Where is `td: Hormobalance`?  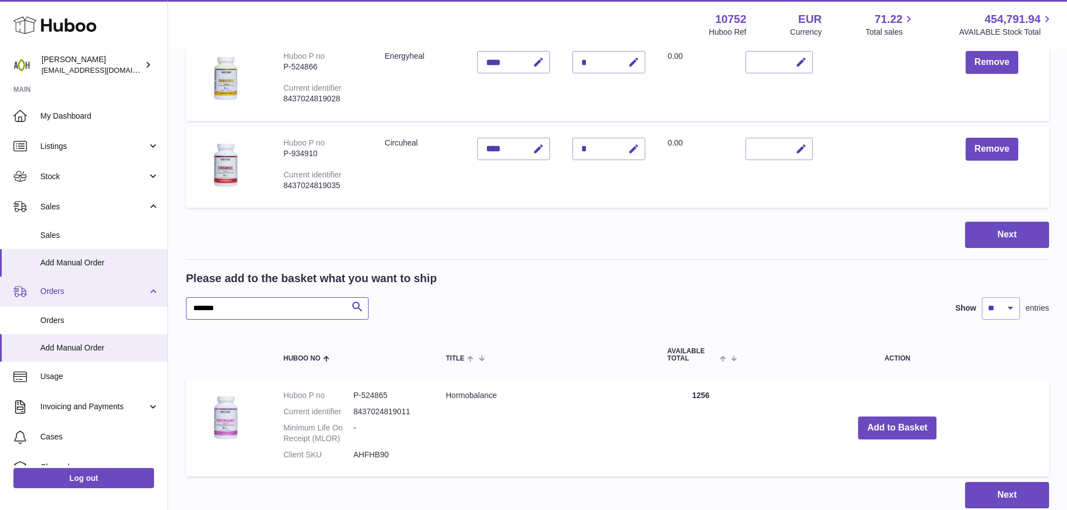
td: Hormobalance is located at coordinates (545, 428).